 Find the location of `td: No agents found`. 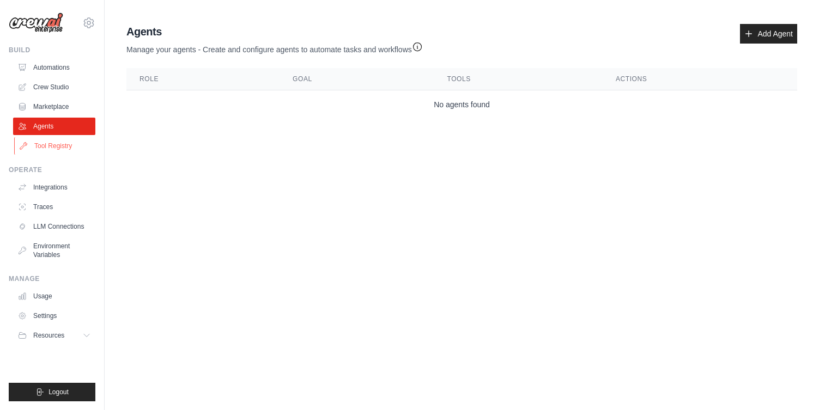

td: No agents found is located at coordinates (461, 105).